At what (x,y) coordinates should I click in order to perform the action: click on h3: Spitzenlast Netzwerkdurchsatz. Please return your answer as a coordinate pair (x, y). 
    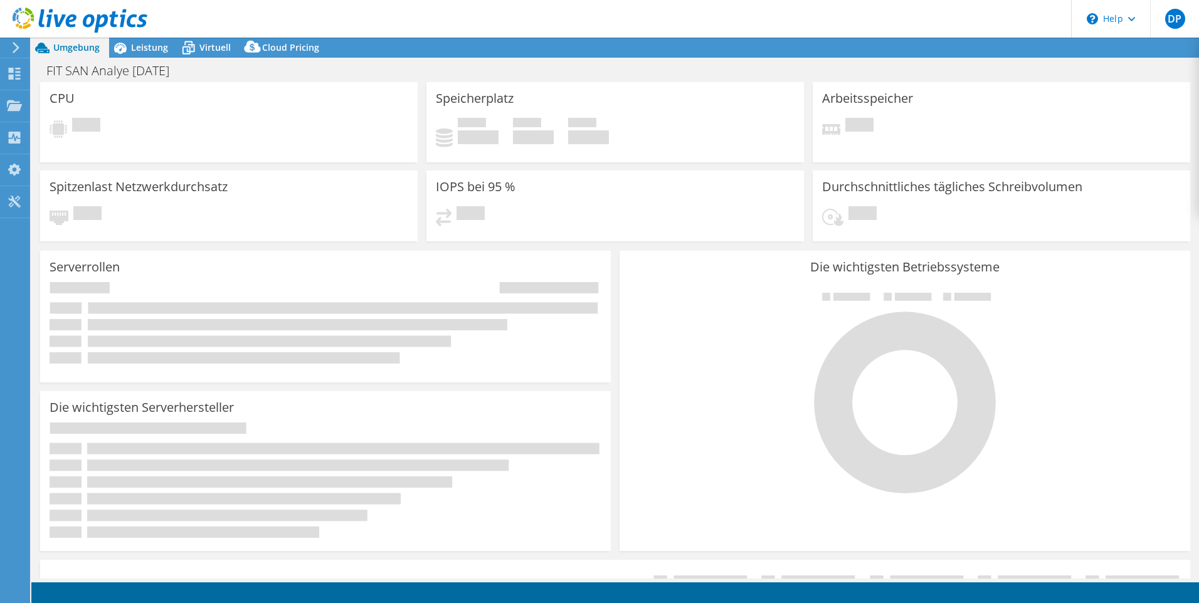
    Looking at the image, I should click on (139, 187).